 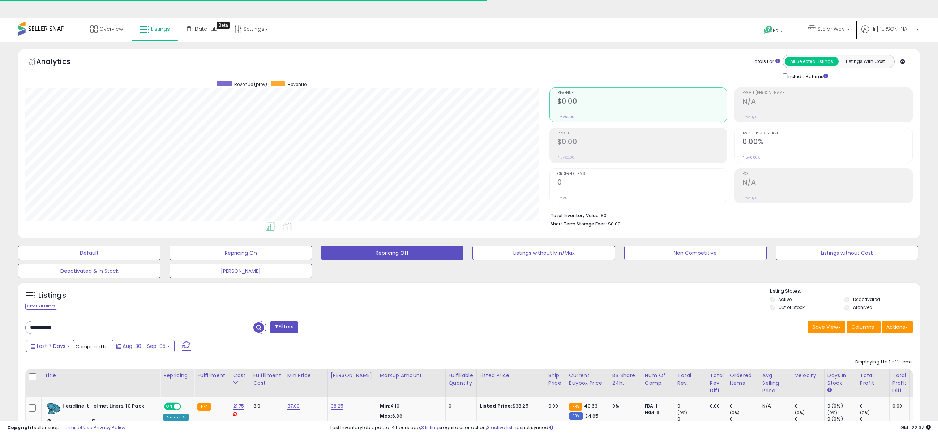 What do you see at coordinates (563, 198) in the screenshot?
I see `small: Prev: 0` at bounding box center [563, 198].